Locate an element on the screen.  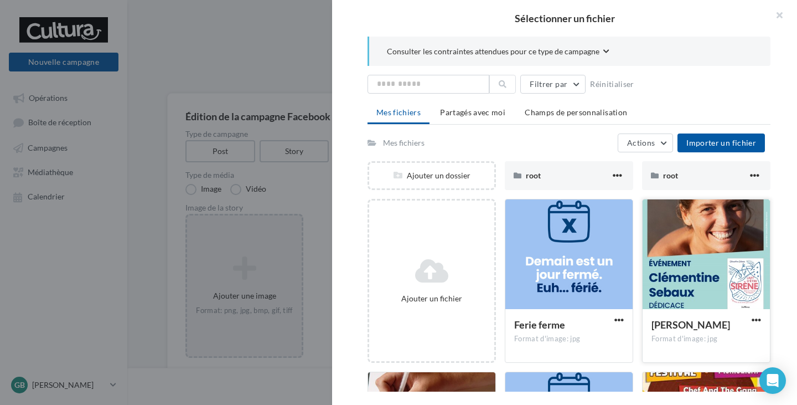
button: Consulter les contraintes attendues pour ce type de campagne is located at coordinates (498, 52).